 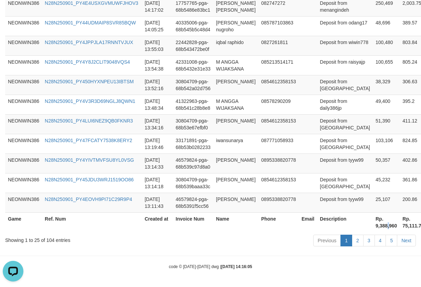 I want to click on td: 08578290209, so click(x=279, y=104).